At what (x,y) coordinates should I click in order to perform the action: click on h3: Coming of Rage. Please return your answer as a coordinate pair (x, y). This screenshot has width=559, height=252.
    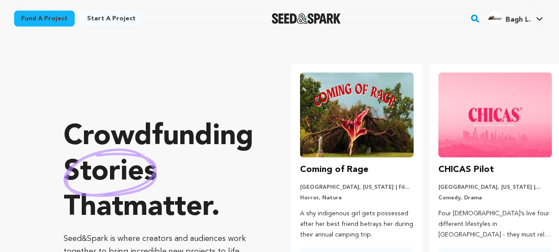
    Looking at the image, I should click on (334, 170).